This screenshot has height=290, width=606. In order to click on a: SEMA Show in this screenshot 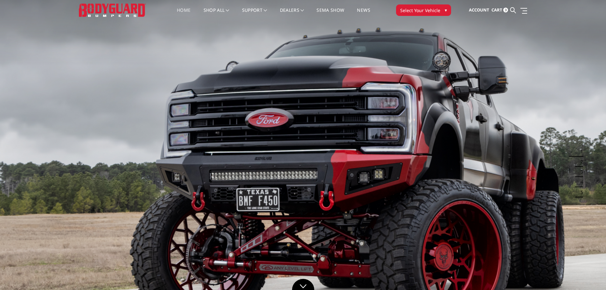, I will do `click(330, 14)`.